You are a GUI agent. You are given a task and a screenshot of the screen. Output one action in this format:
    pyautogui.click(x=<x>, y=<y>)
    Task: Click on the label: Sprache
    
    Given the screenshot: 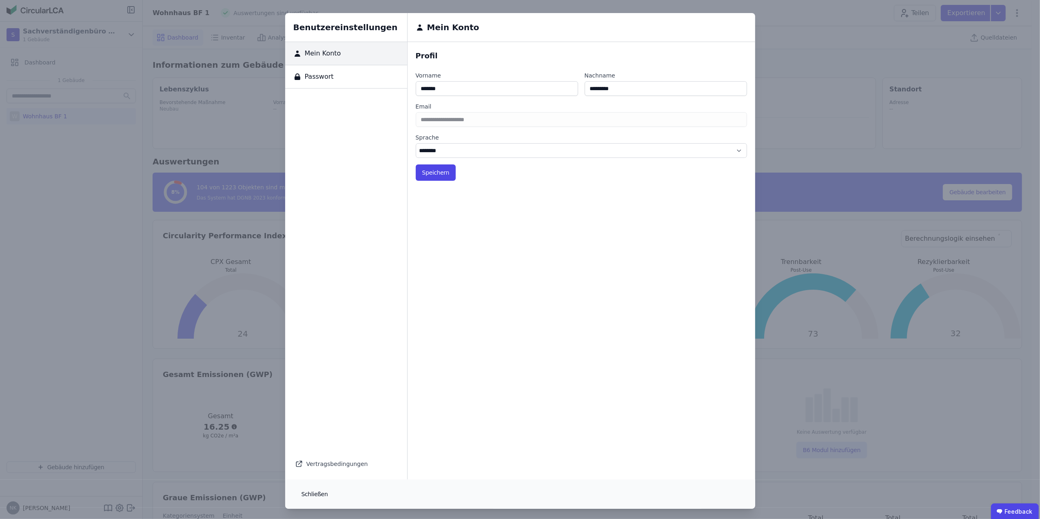 What is the action you would take?
    pyautogui.click(x=581, y=137)
    